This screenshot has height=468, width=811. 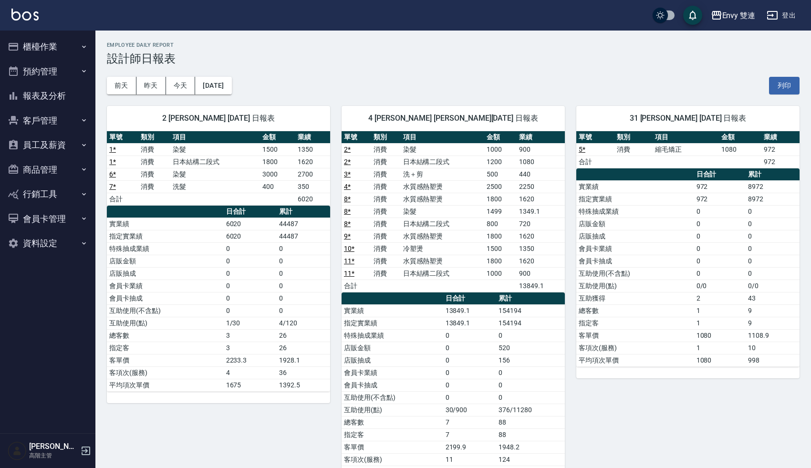 What do you see at coordinates (17, 451) in the screenshot?
I see `img: Person` at bounding box center [17, 451].